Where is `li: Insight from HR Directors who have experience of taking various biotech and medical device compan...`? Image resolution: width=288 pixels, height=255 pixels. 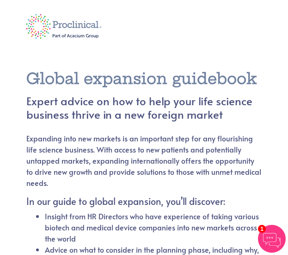 li: Insight from HR Directors who have experience of taking various biotech and medical device compan... is located at coordinates (154, 227).